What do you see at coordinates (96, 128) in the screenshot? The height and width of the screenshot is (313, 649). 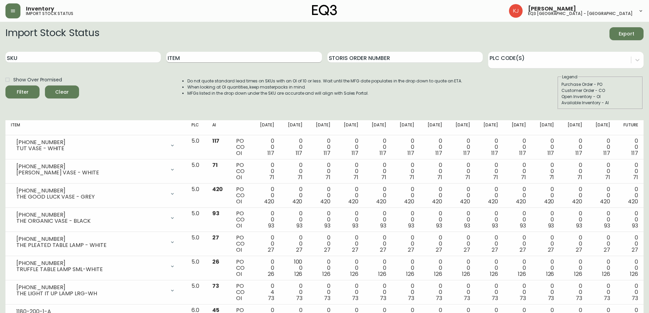 I see `th: Item` at bounding box center [96, 128].